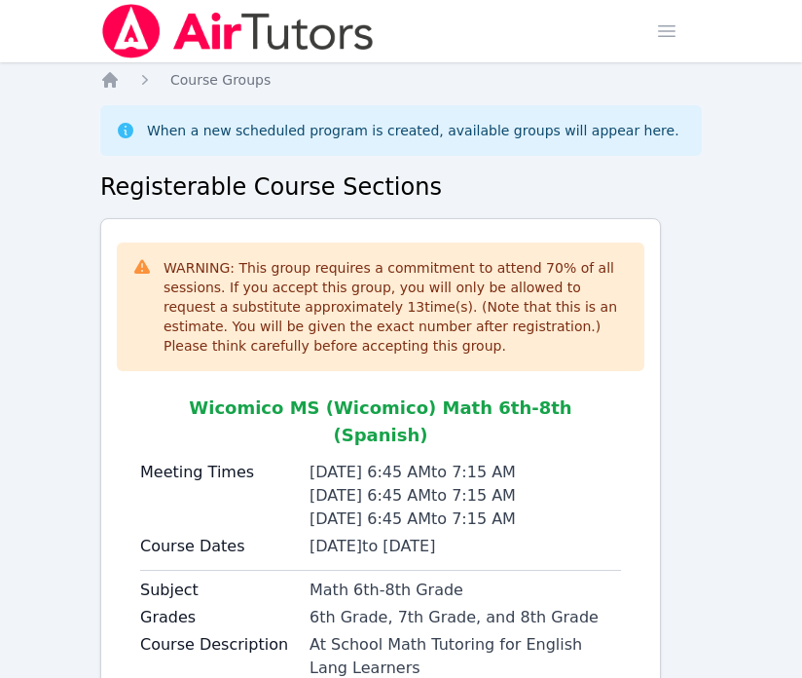  I want to click on label: Course Dates, so click(219, 546).